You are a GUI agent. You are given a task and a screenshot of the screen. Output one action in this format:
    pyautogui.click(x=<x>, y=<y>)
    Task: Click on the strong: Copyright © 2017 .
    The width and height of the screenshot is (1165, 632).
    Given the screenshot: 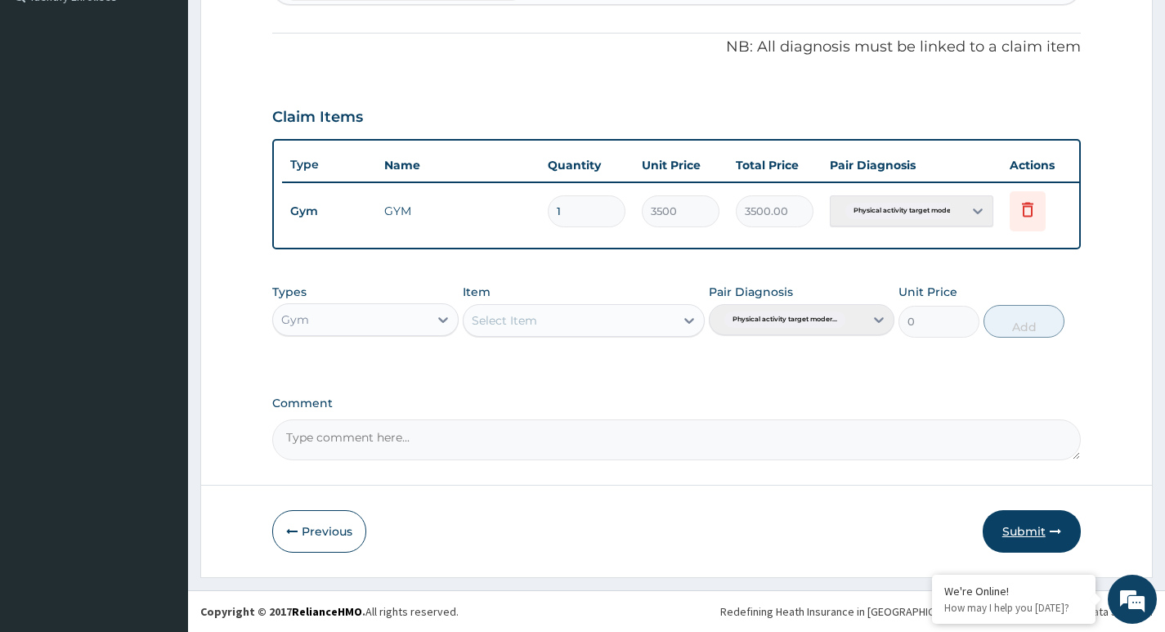 What is the action you would take?
    pyautogui.click(x=283, y=611)
    